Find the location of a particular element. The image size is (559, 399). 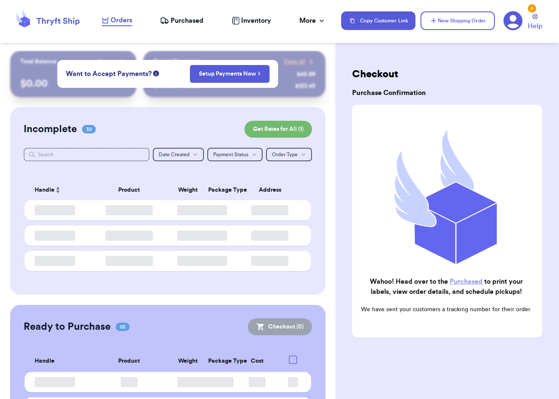

th: Cost is located at coordinates (257, 361).